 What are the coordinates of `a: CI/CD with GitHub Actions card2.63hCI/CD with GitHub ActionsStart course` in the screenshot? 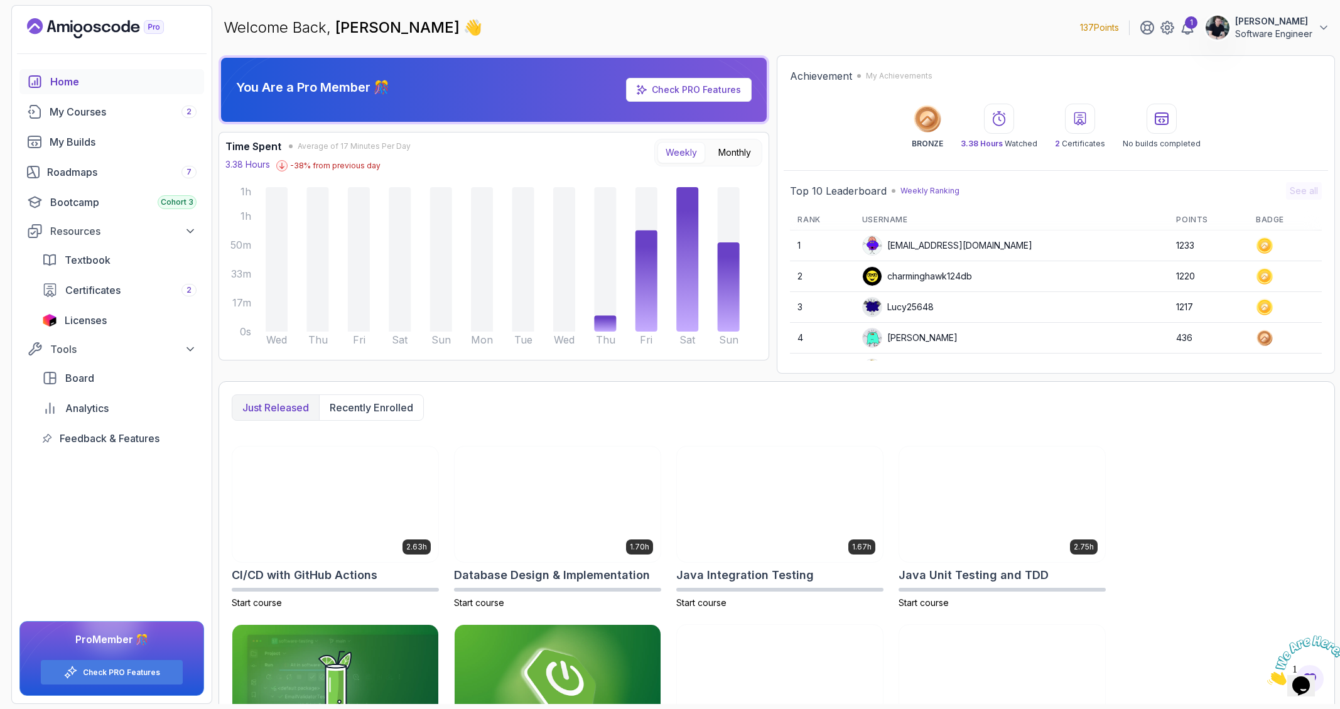 It's located at (335, 528).